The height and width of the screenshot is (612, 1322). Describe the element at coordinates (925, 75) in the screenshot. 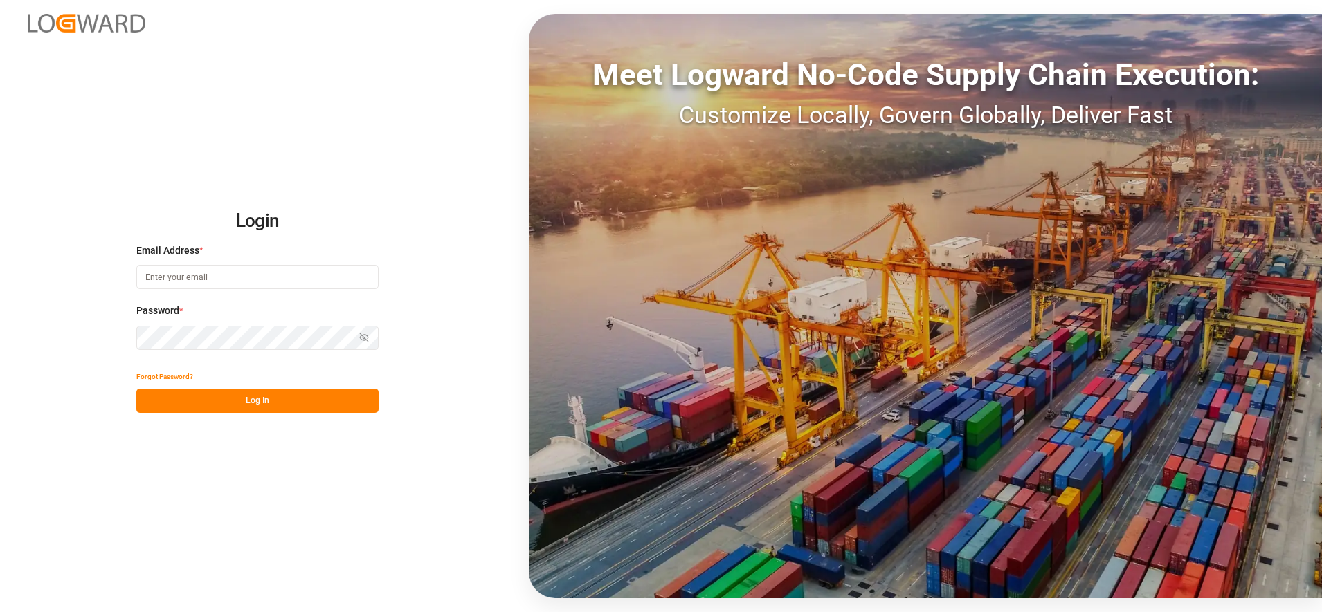

I see `div: Meet Logward No-Code Supply Chain Execution:` at that location.